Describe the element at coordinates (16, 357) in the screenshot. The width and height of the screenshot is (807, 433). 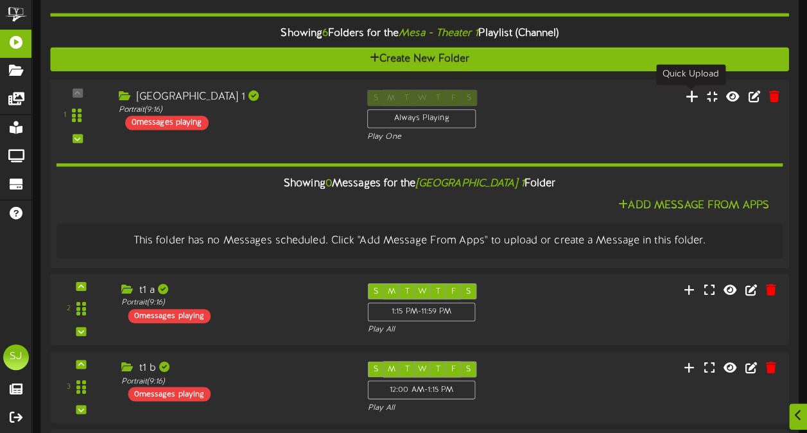
I see `div: SJ` at that location.